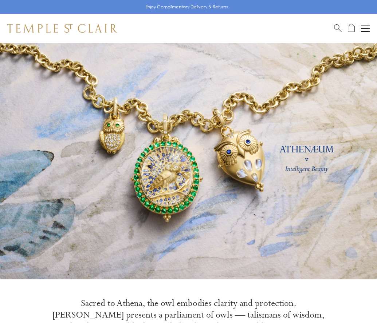  What do you see at coordinates (337, 28) in the screenshot?
I see `a: Search` at bounding box center [337, 28].